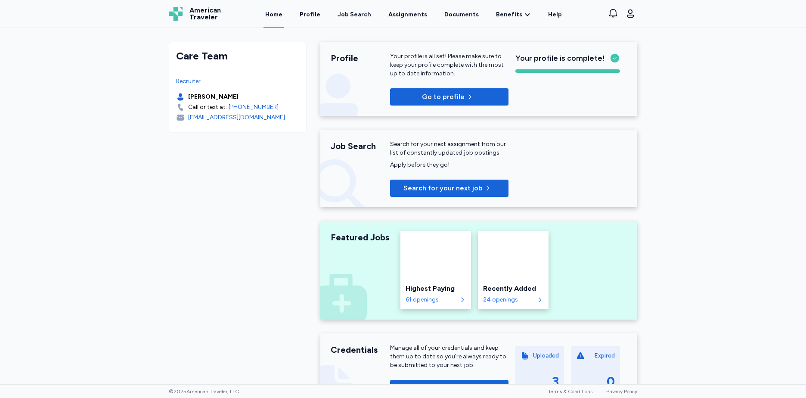  I want to click on img: Highest Paying, so click(436, 254).